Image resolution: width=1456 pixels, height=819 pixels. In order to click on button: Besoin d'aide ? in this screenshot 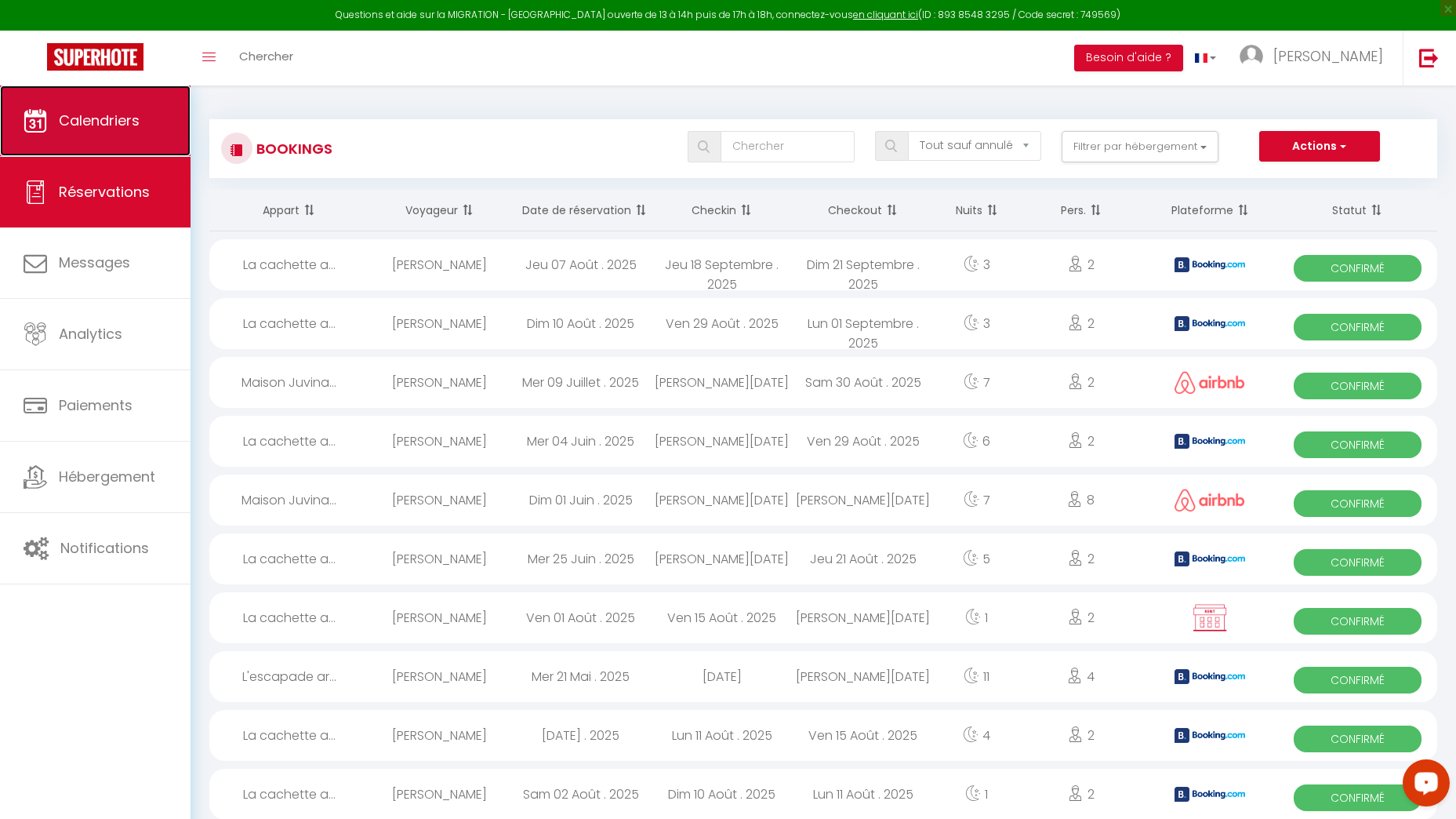, I will do `click(1128, 58)`.